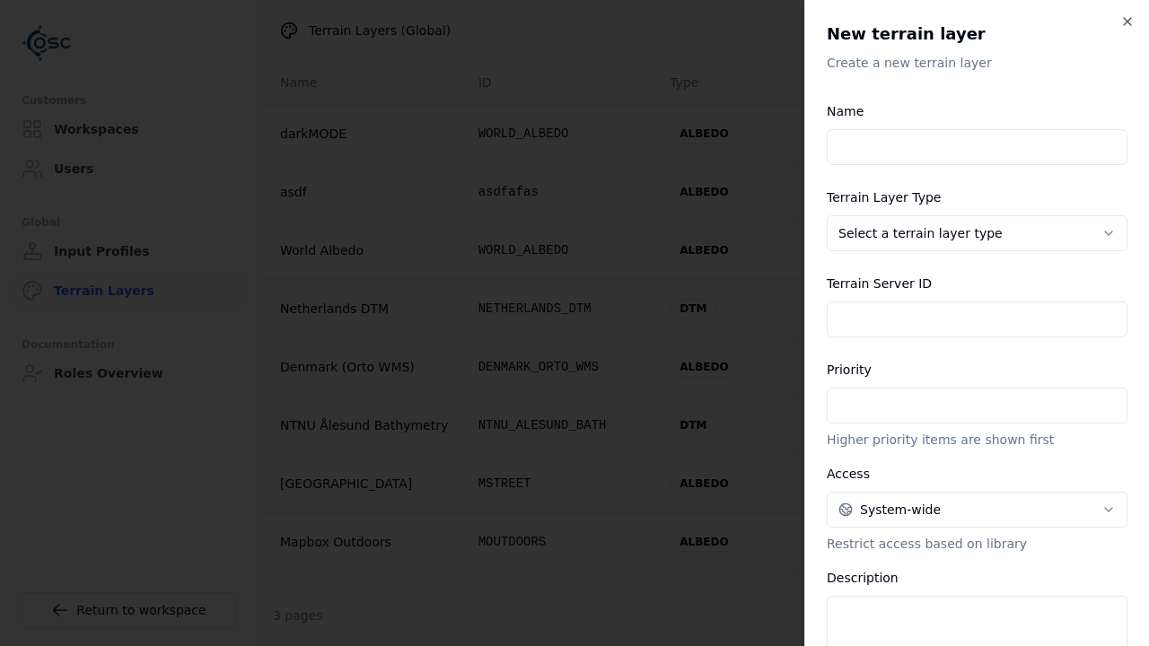  Describe the element at coordinates (862, 578) in the screenshot. I see `label: Description` at that location.